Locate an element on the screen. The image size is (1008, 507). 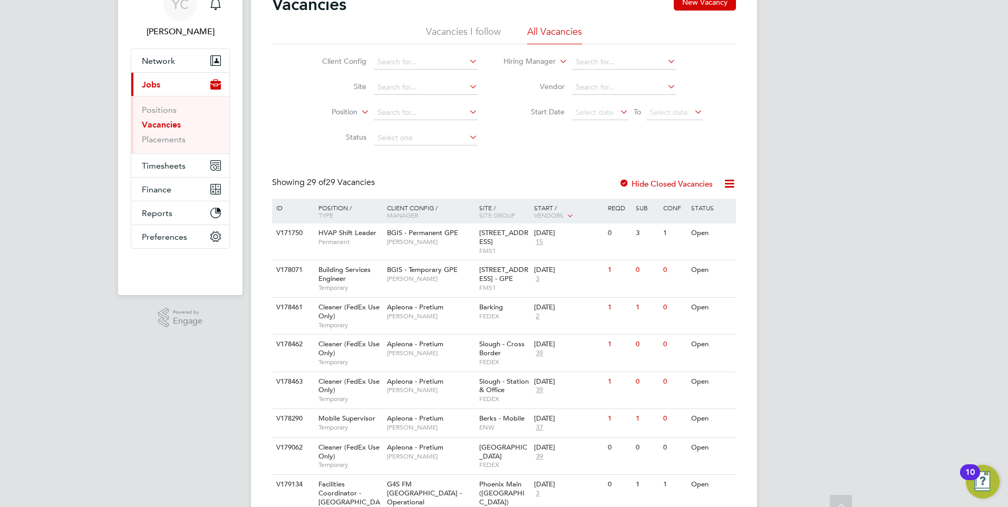
div: V171750 is located at coordinates (292, 233).